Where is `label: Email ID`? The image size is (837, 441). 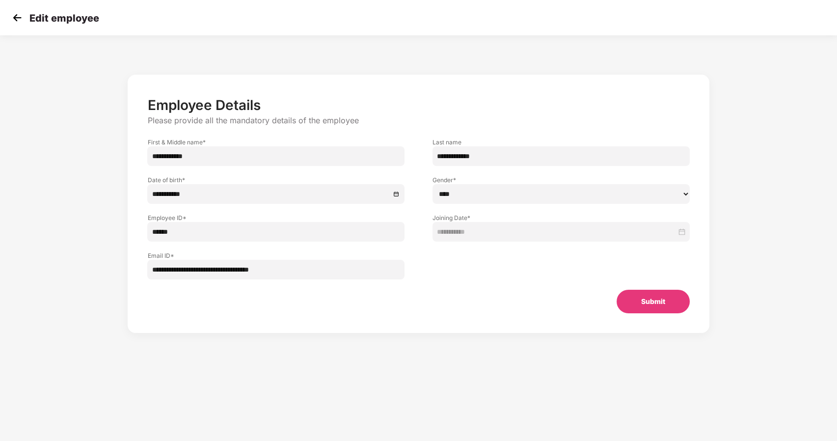 label: Email ID is located at coordinates (276, 255).